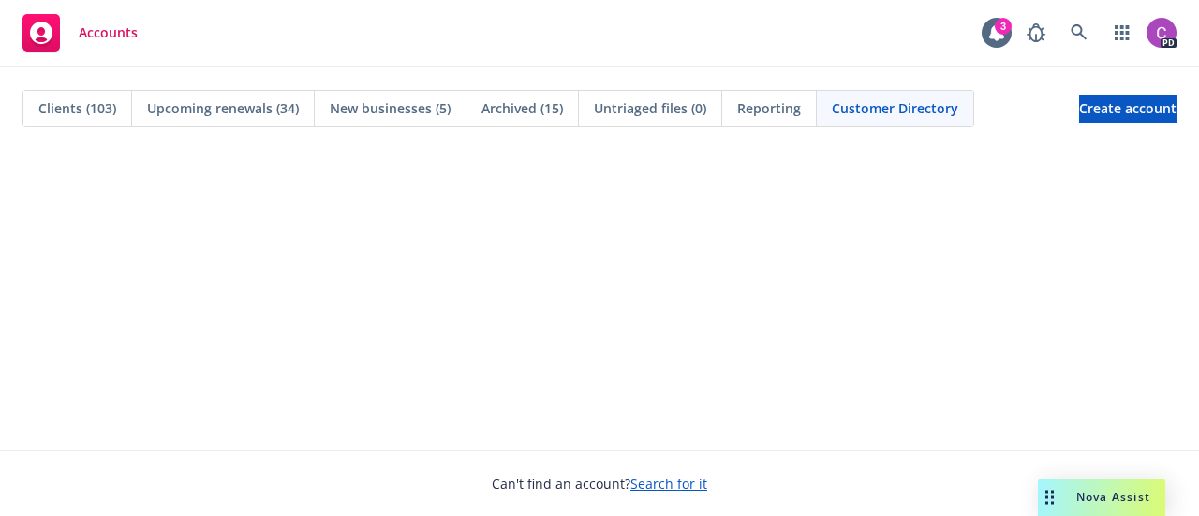  What do you see at coordinates (1128, 109) in the screenshot?
I see `span: Create account` at bounding box center [1128, 109].